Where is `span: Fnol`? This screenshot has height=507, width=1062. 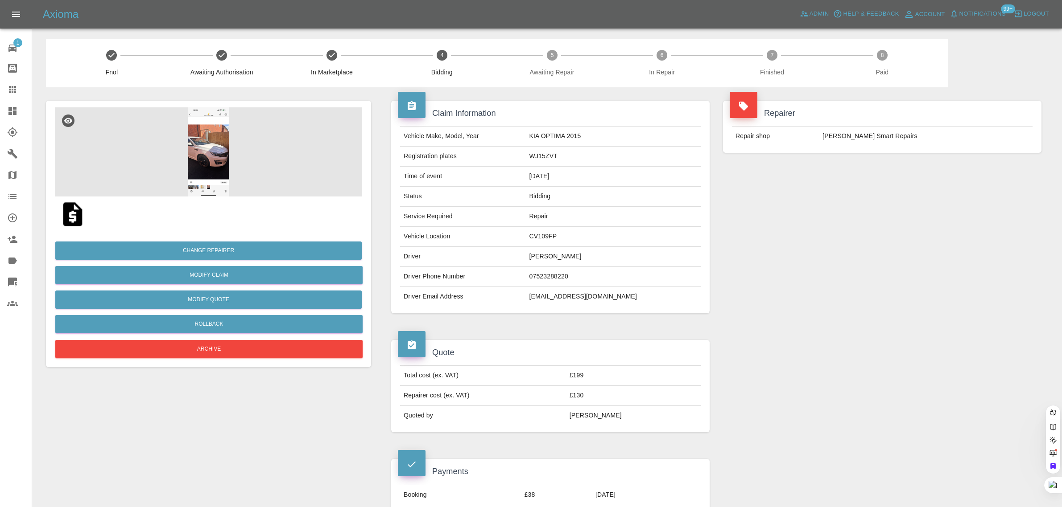
span: Fnol is located at coordinates (111, 72).